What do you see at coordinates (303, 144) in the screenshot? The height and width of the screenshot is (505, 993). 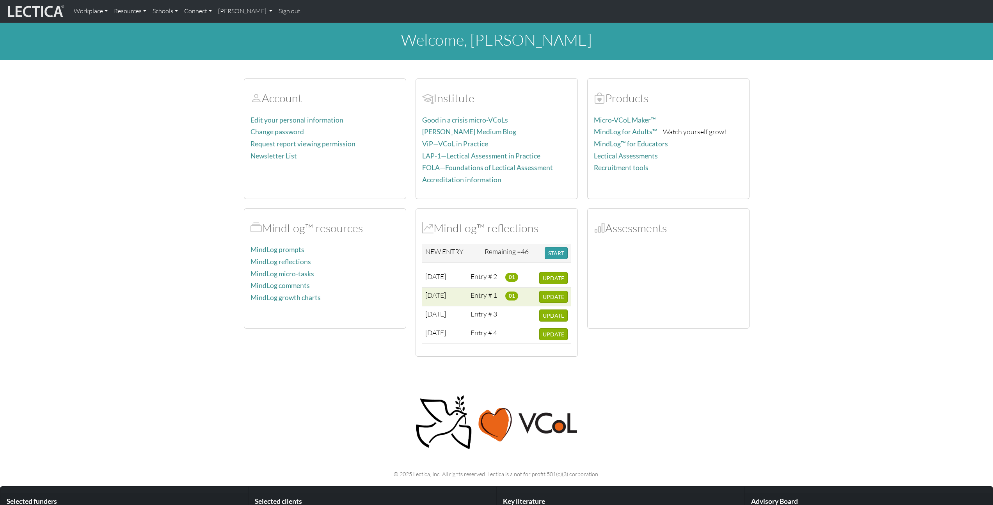 I see `a: Request report viewing permission` at bounding box center [303, 144].